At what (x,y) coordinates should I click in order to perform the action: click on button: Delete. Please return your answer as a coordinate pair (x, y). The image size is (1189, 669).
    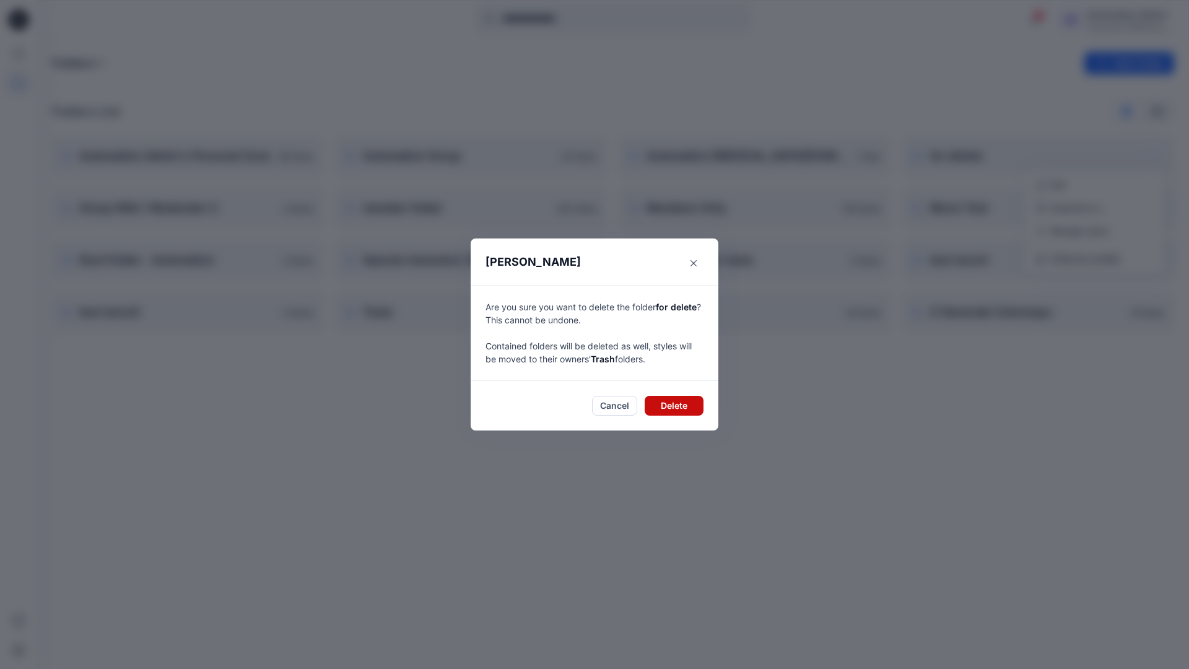
    Looking at the image, I should click on (674, 406).